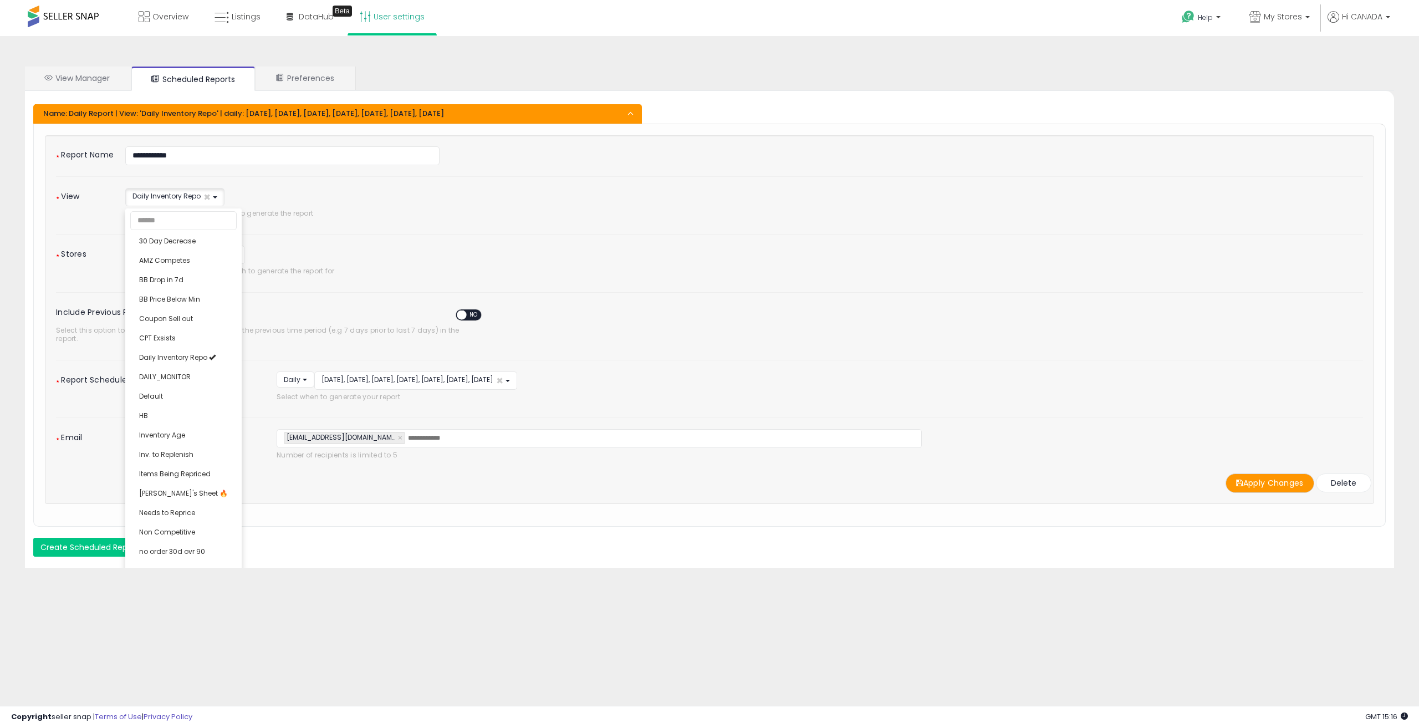 The image size is (1419, 728). What do you see at coordinates (1358, 23) in the screenshot?
I see `a: Hi CANADA` at bounding box center [1358, 23].